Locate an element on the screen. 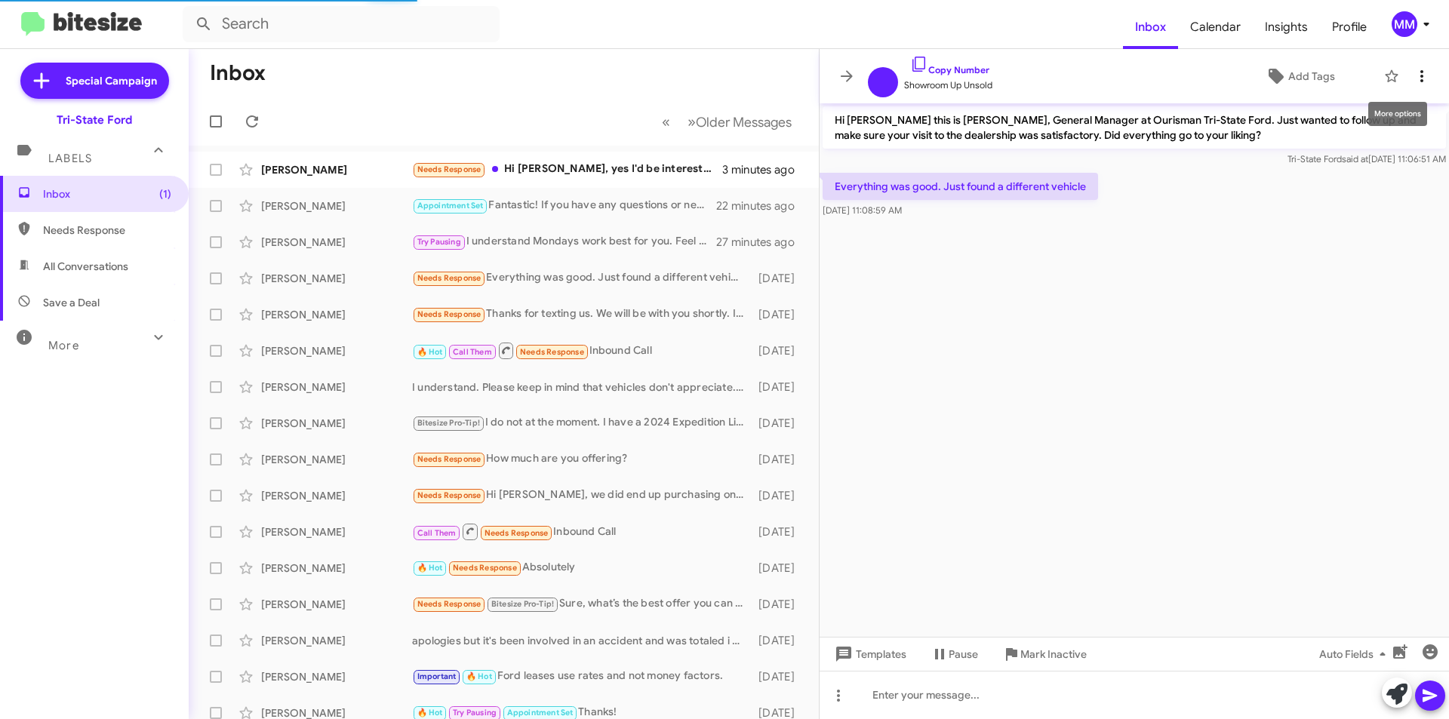  p: Everything was good. Just found a different vehicle is located at coordinates (960, 186).